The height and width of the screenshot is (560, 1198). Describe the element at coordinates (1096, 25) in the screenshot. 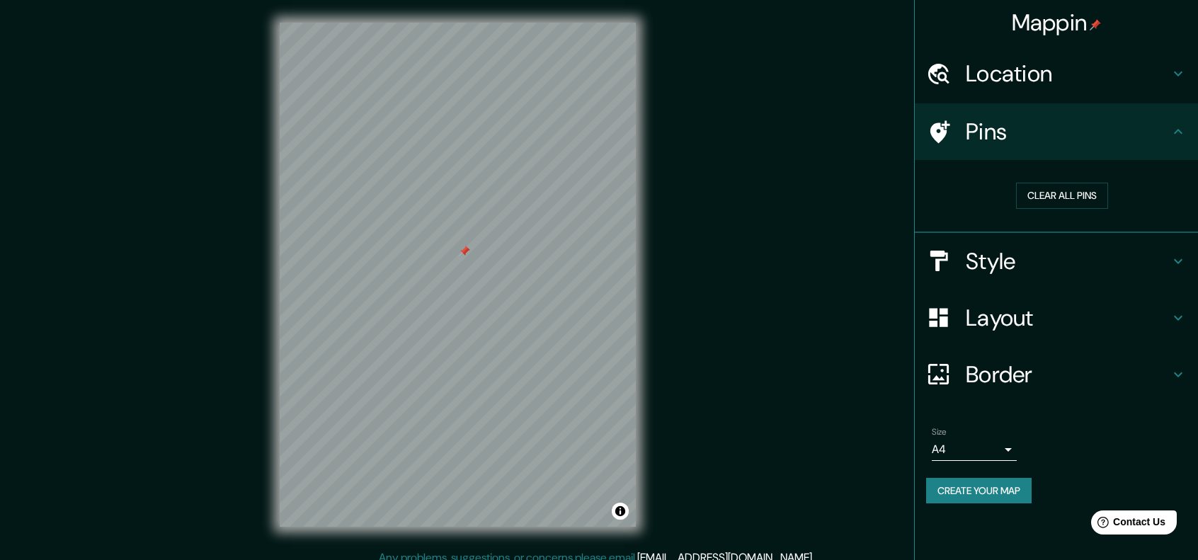

I see `img: pin-icon.png` at that location.